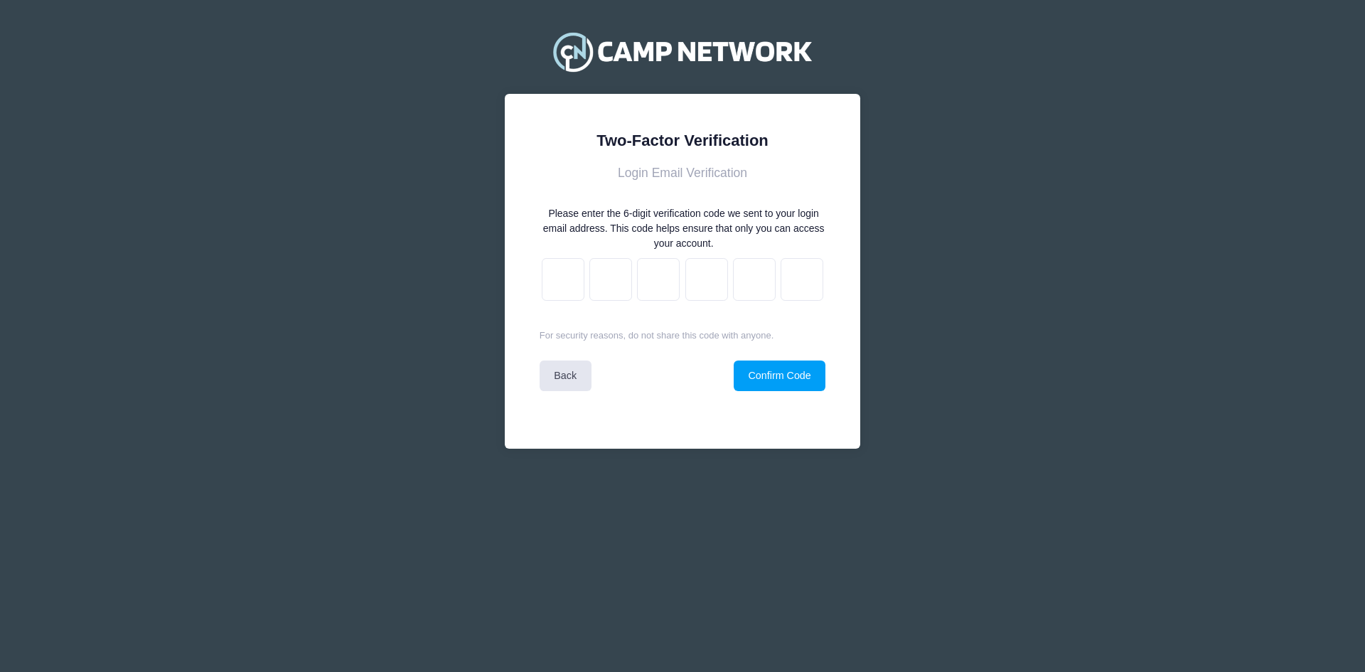  I want to click on p: For security reasons, do not share this code with anyone., so click(682, 336).